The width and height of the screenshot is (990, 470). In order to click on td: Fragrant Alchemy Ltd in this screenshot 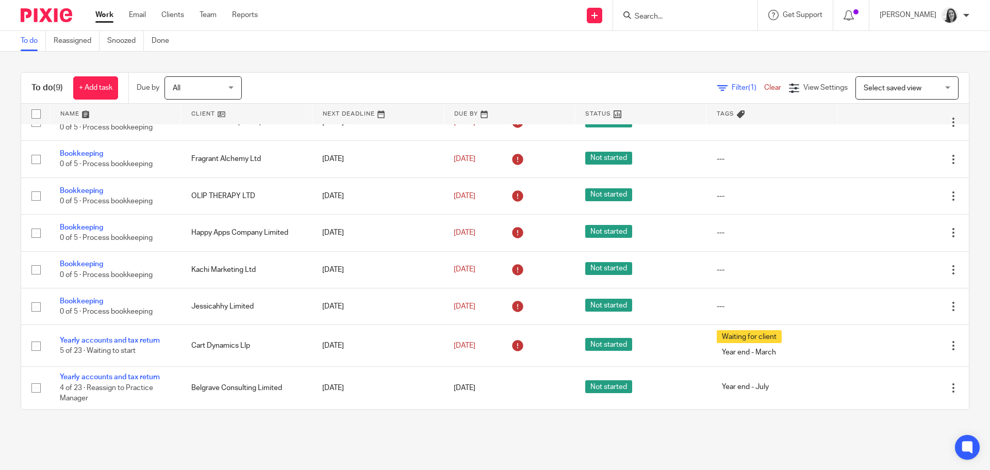, I will do `click(247, 159)`.